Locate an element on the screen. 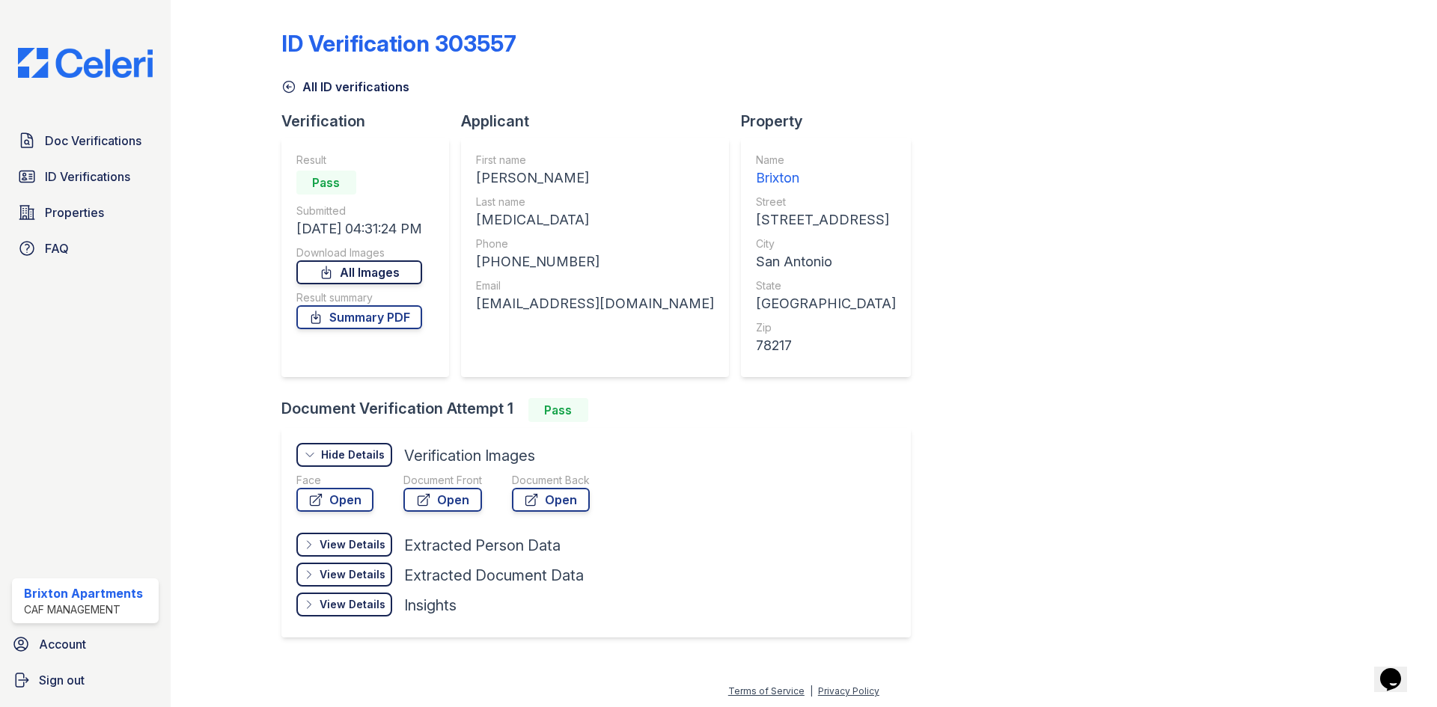 The height and width of the screenshot is (707, 1437). a: Privacy Policy is located at coordinates (849, 691).